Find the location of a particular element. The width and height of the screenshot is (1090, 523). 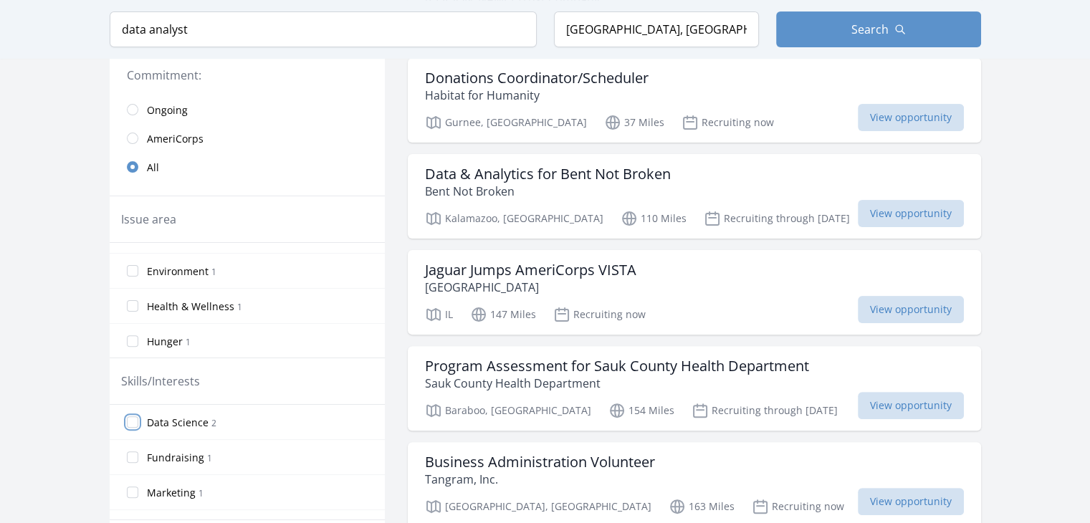

h3: Program Assessment for Sauk County Health Department is located at coordinates (617, 366).